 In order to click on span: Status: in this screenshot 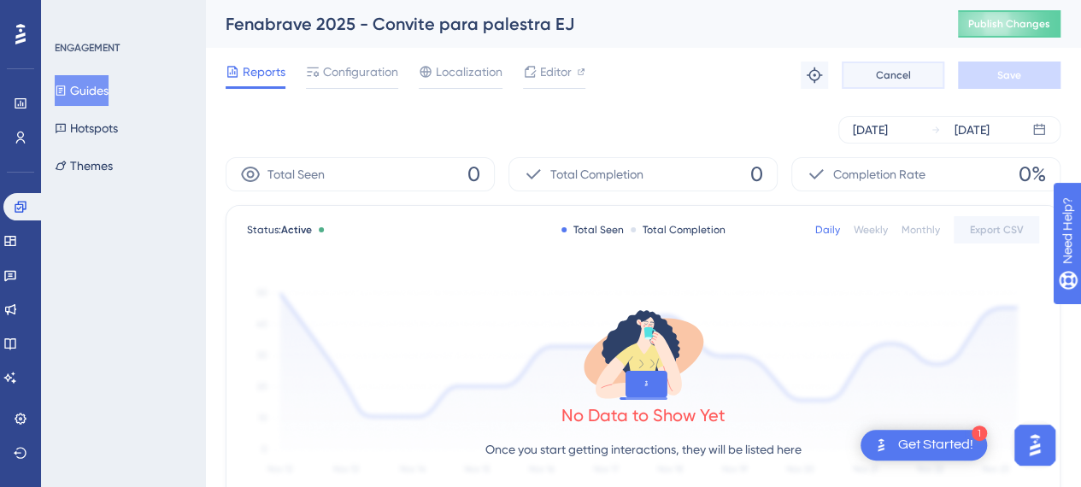, I will do `click(279, 230)`.